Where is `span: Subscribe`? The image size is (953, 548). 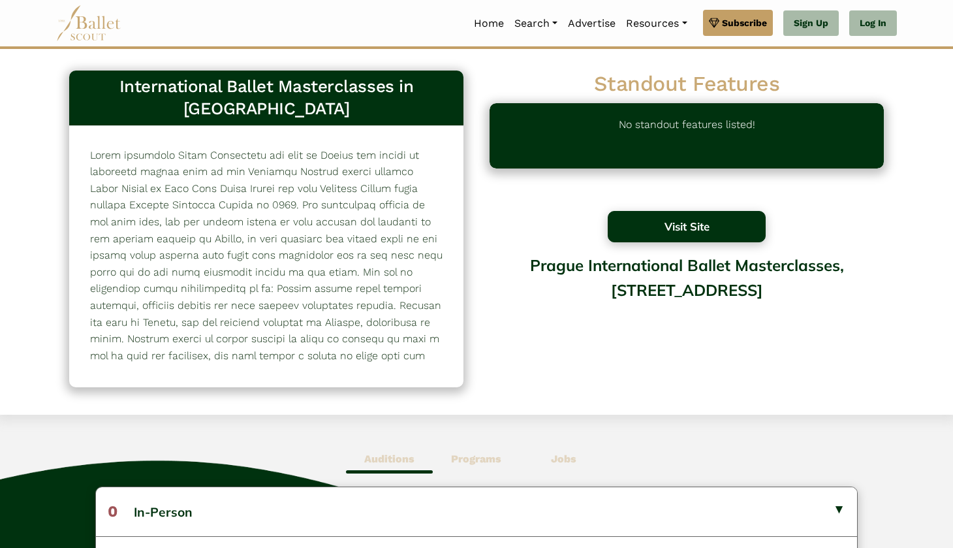 span: Subscribe is located at coordinates (744, 23).